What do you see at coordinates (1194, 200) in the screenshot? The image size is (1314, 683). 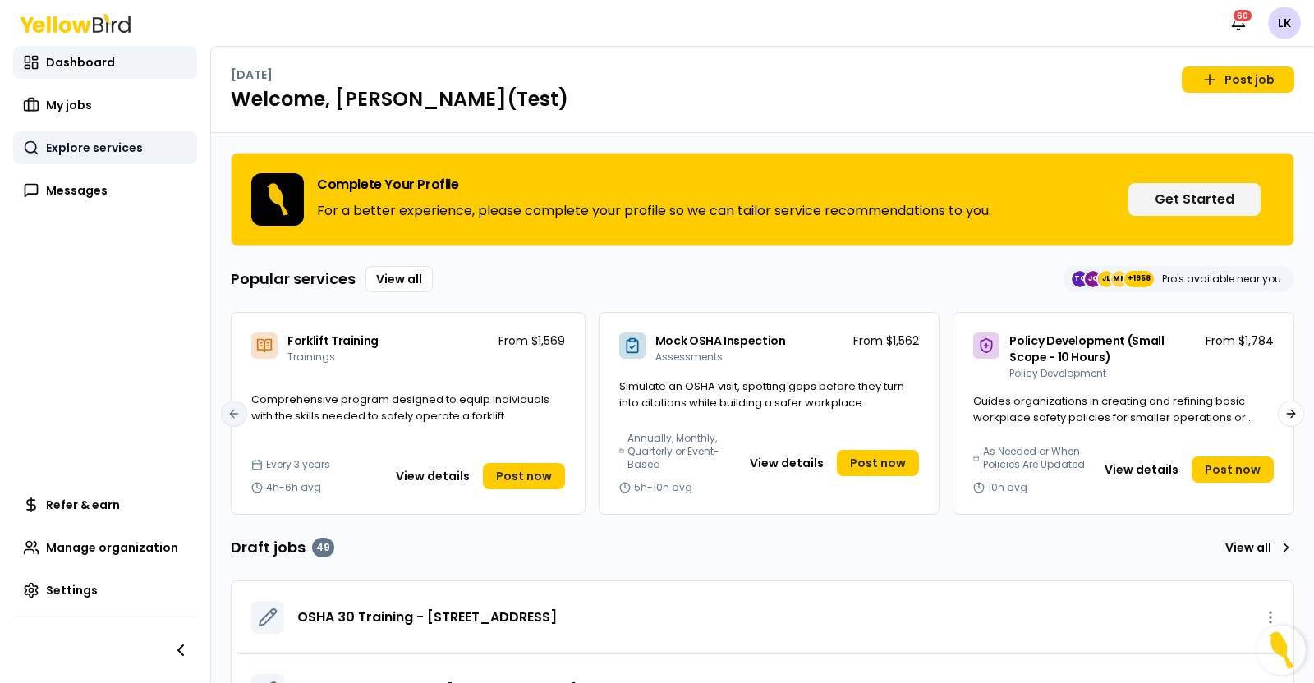 I see `button: Get Started` at bounding box center [1194, 200].